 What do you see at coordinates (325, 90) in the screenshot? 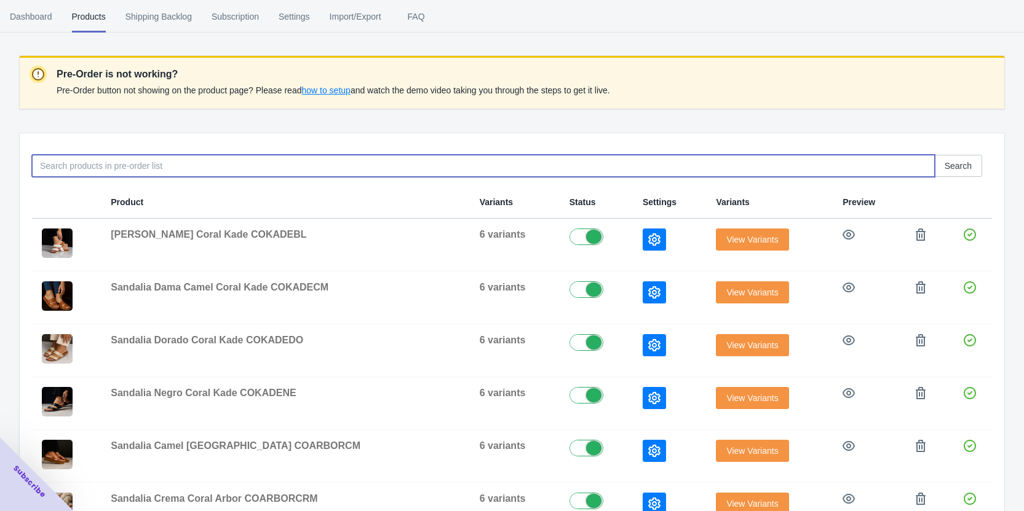
I see `span: how to setup` at bounding box center [325, 90].